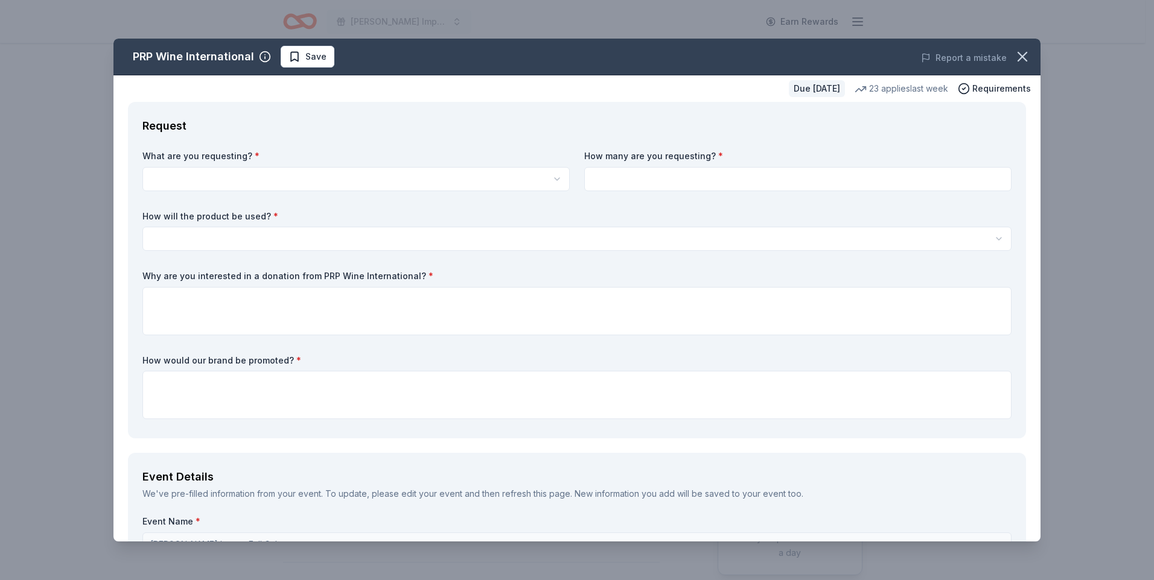  I want to click on span: Save, so click(316, 57).